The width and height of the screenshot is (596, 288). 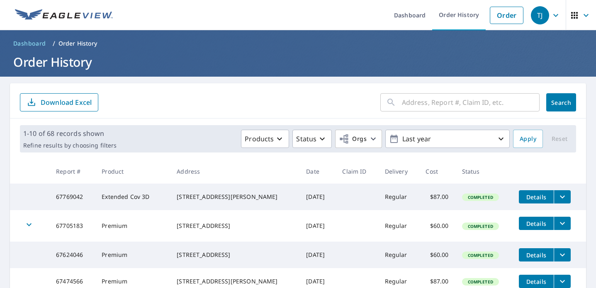 I want to click on th: Cost, so click(x=437, y=171).